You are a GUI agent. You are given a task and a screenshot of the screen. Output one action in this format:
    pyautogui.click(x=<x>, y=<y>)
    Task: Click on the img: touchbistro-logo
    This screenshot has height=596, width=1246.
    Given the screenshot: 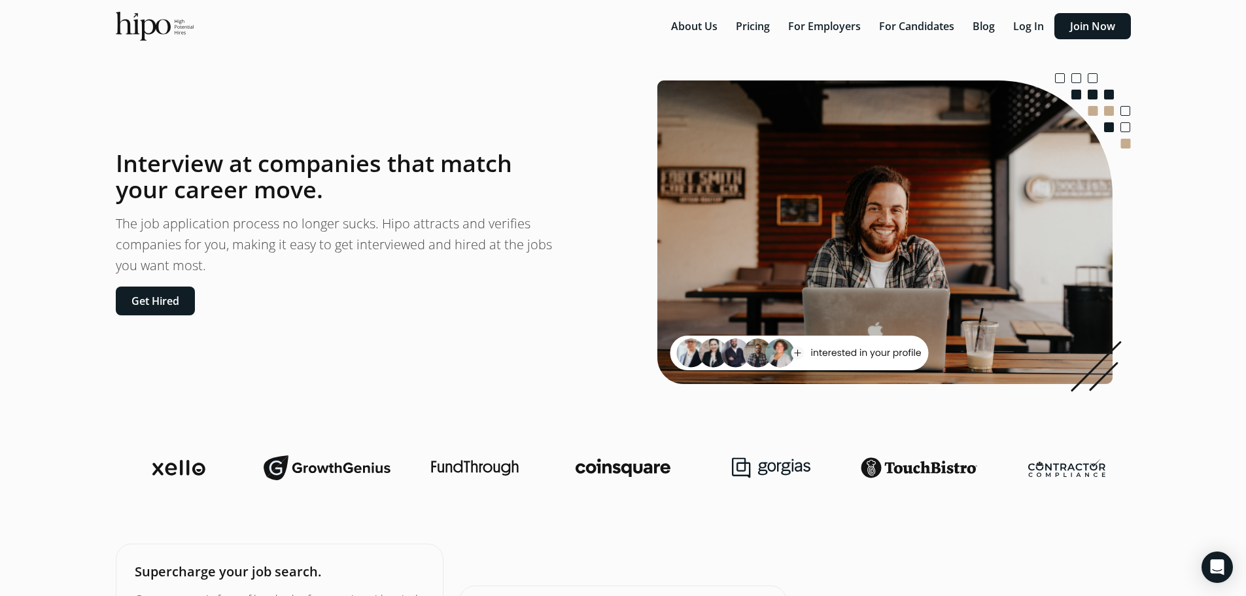 What is the action you would take?
    pyautogui.click(x=919, y=468)
    